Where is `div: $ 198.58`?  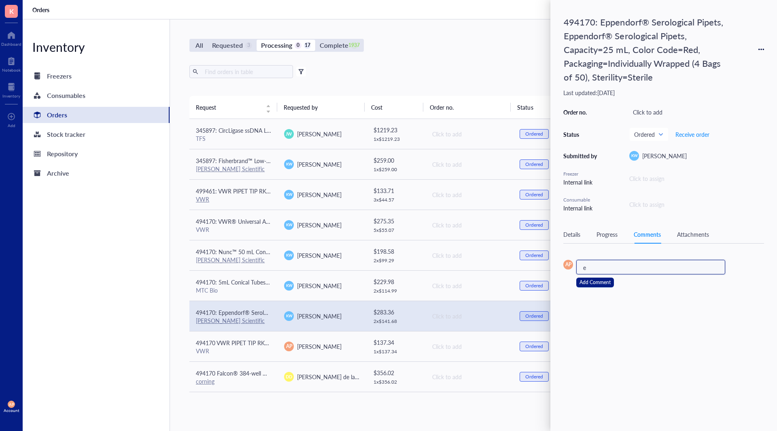 div: $ 198.58 is located at coordinates (396, 251).